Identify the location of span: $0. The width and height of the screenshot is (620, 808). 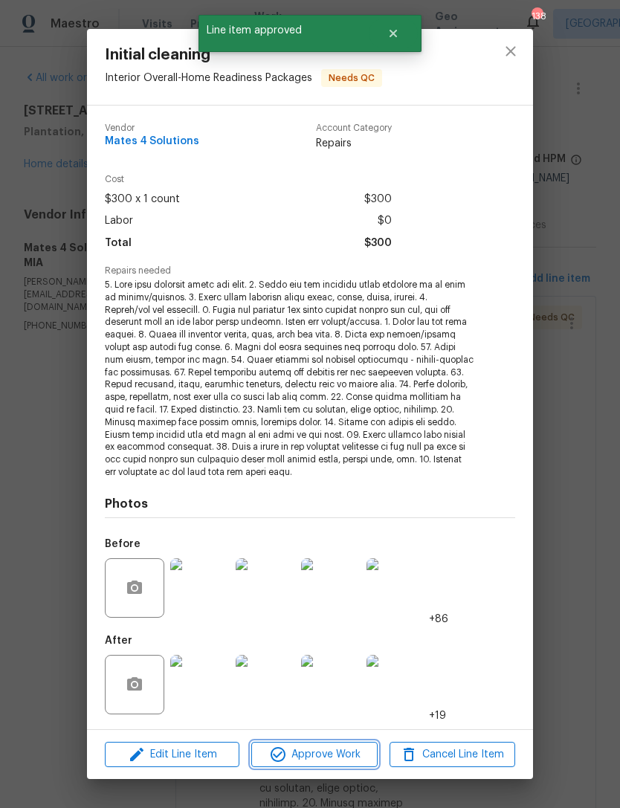
(384, 221).